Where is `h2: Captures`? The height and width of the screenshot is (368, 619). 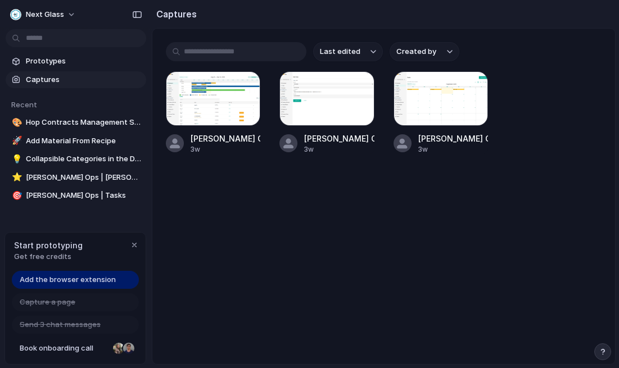
h2: Captures is located at coordinates (174, 14).